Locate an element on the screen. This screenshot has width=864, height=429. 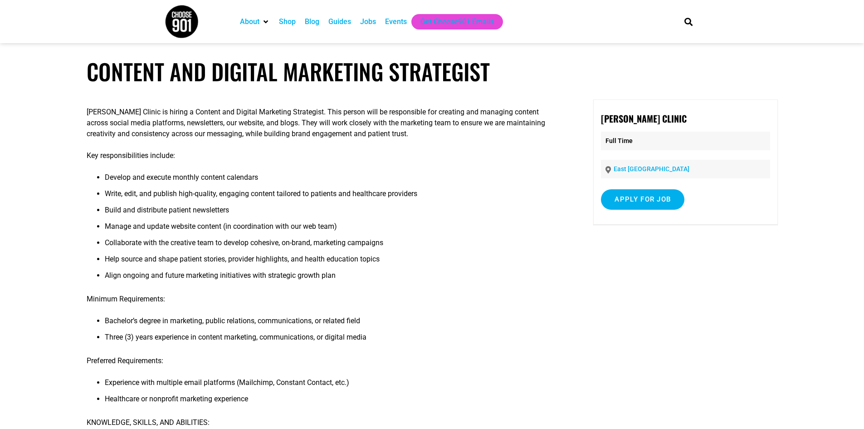
a: Shop is located at coordinates (287, 22).